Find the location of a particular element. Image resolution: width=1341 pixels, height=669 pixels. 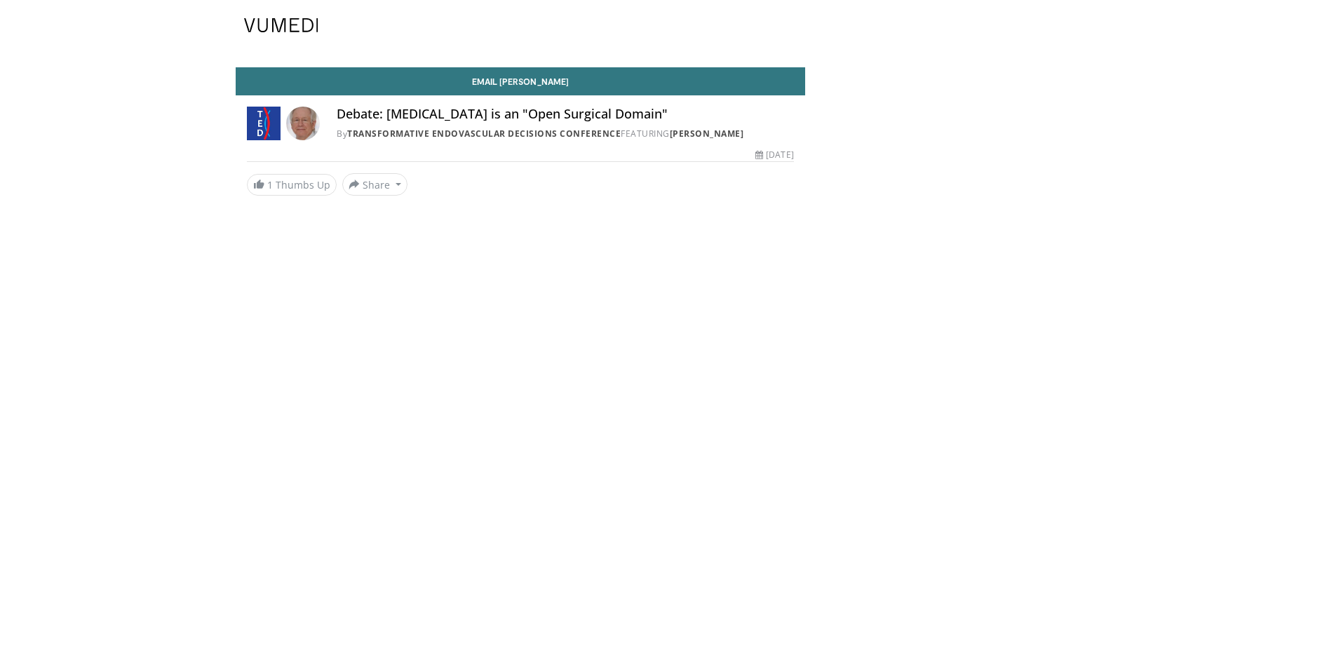

a: Transformative Endovascular Decisions Conference is located at coordinates (484, 133).